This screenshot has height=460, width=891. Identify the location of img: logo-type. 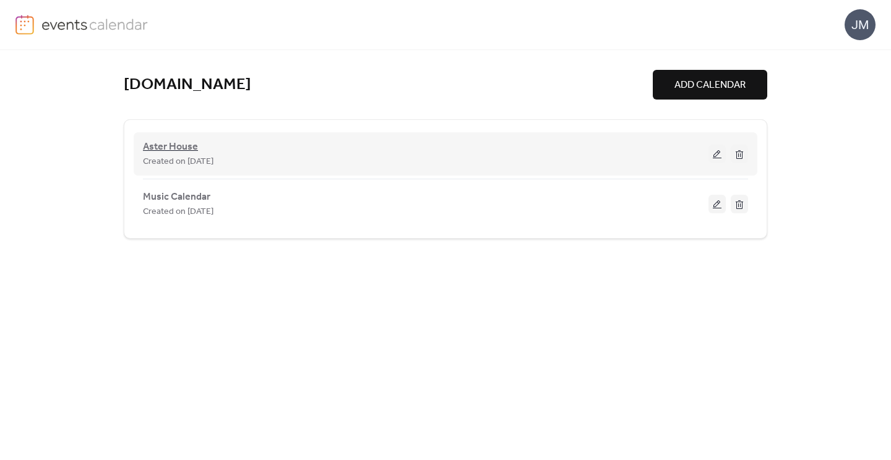
(95, 24).